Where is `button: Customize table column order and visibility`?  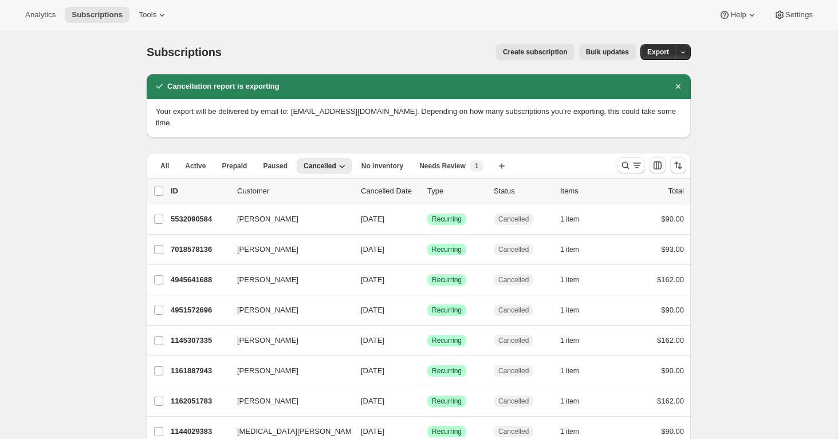
button: Customize table column order and visibility is located at coordinates (658, 166).